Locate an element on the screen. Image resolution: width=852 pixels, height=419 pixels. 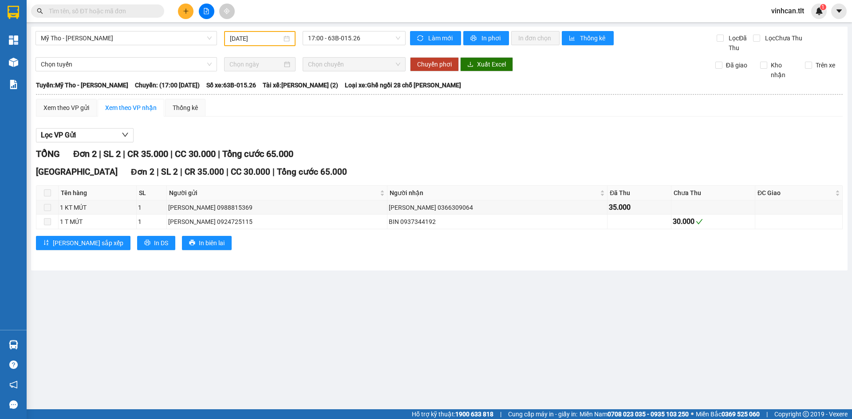
span: download is located at coordinates (471, 65).